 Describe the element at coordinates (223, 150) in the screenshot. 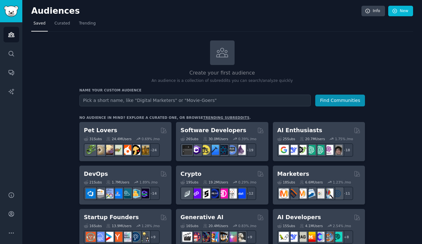

I see `img: reactnative` at that location.